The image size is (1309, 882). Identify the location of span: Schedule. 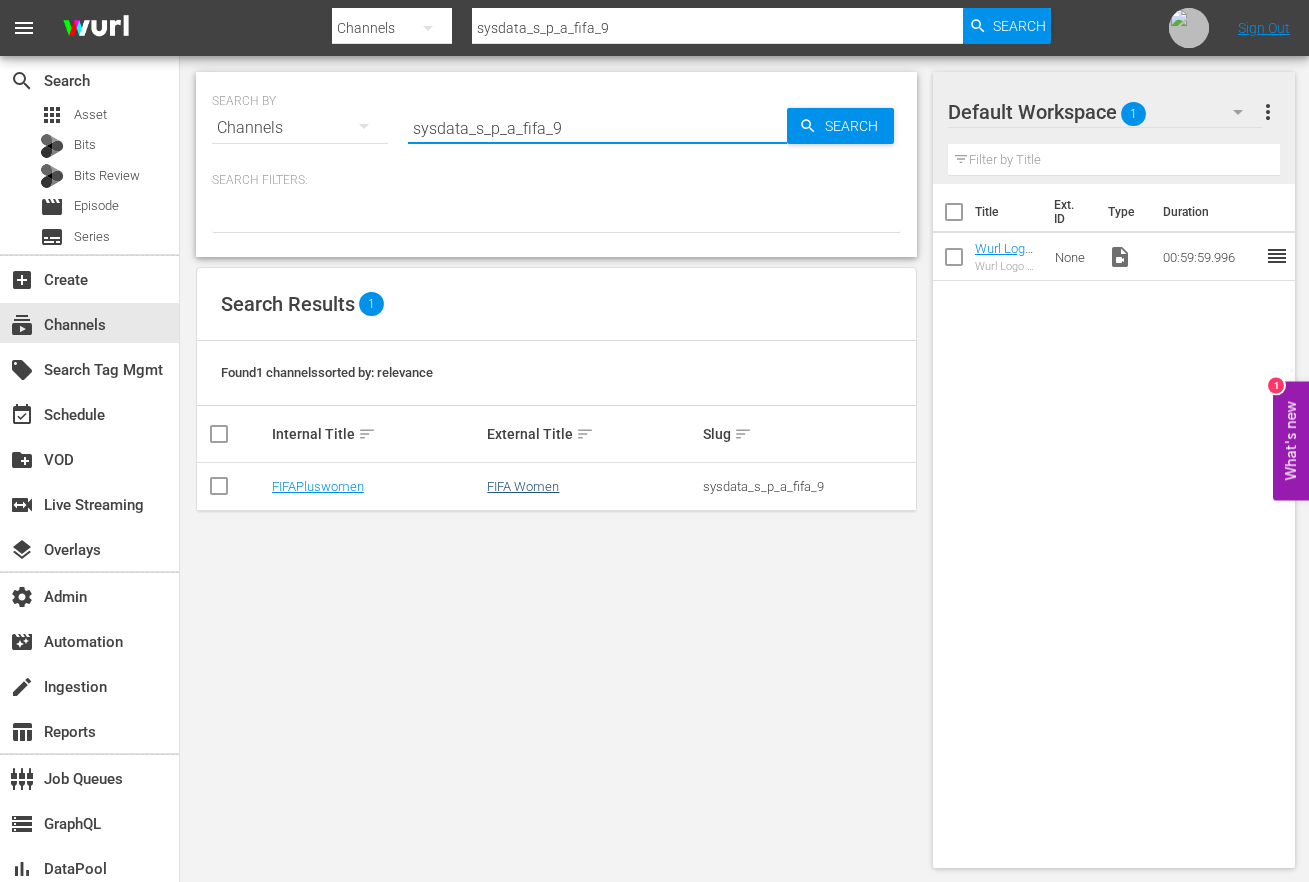
(22, 415).